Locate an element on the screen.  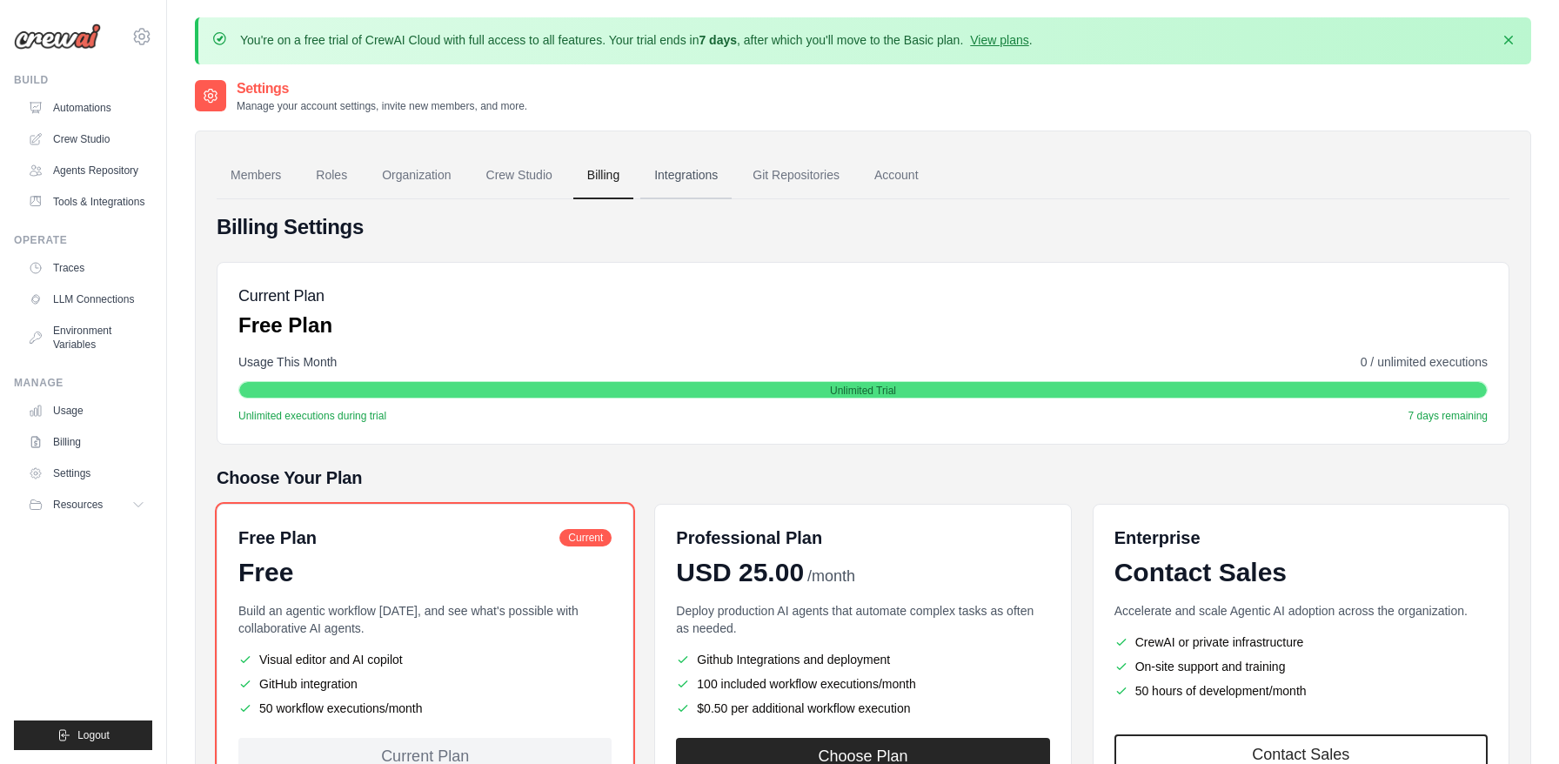
span: /month is located at coordinates (831, 576).